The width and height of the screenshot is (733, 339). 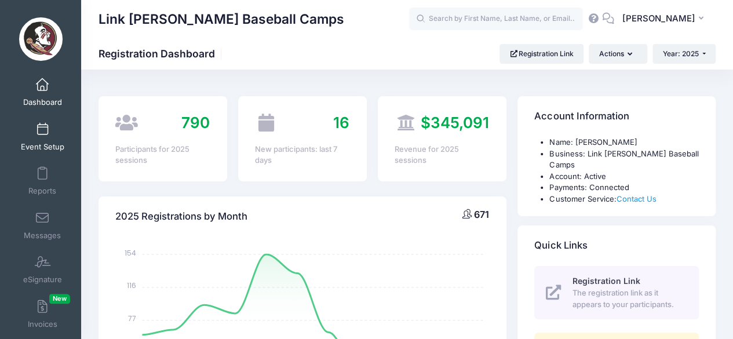 I want to click on h4: Account Information, so click(x=581, y=116).